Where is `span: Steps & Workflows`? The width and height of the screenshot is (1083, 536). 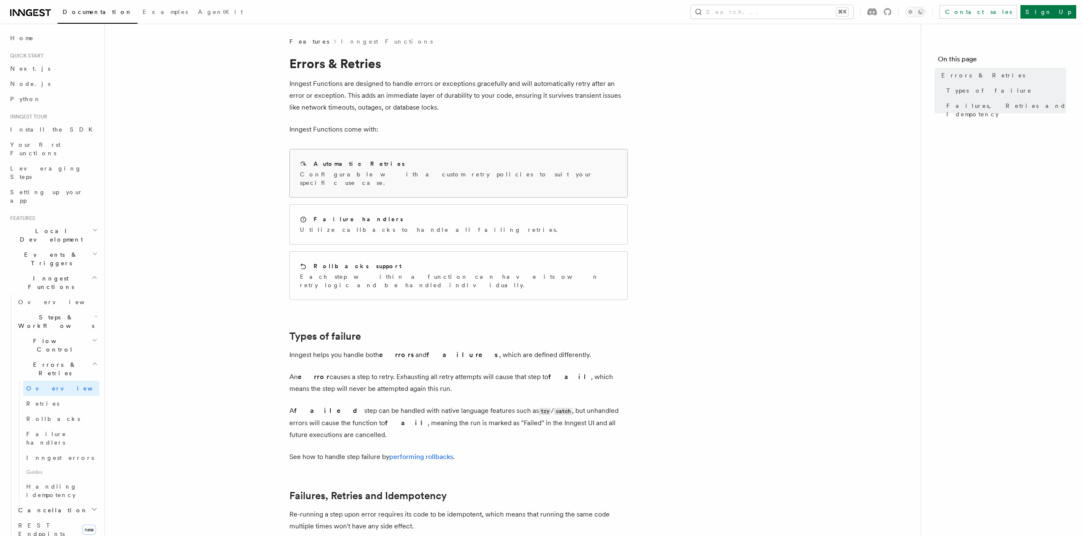
span: Steps & Workflows is located at coordinates (55, 322).